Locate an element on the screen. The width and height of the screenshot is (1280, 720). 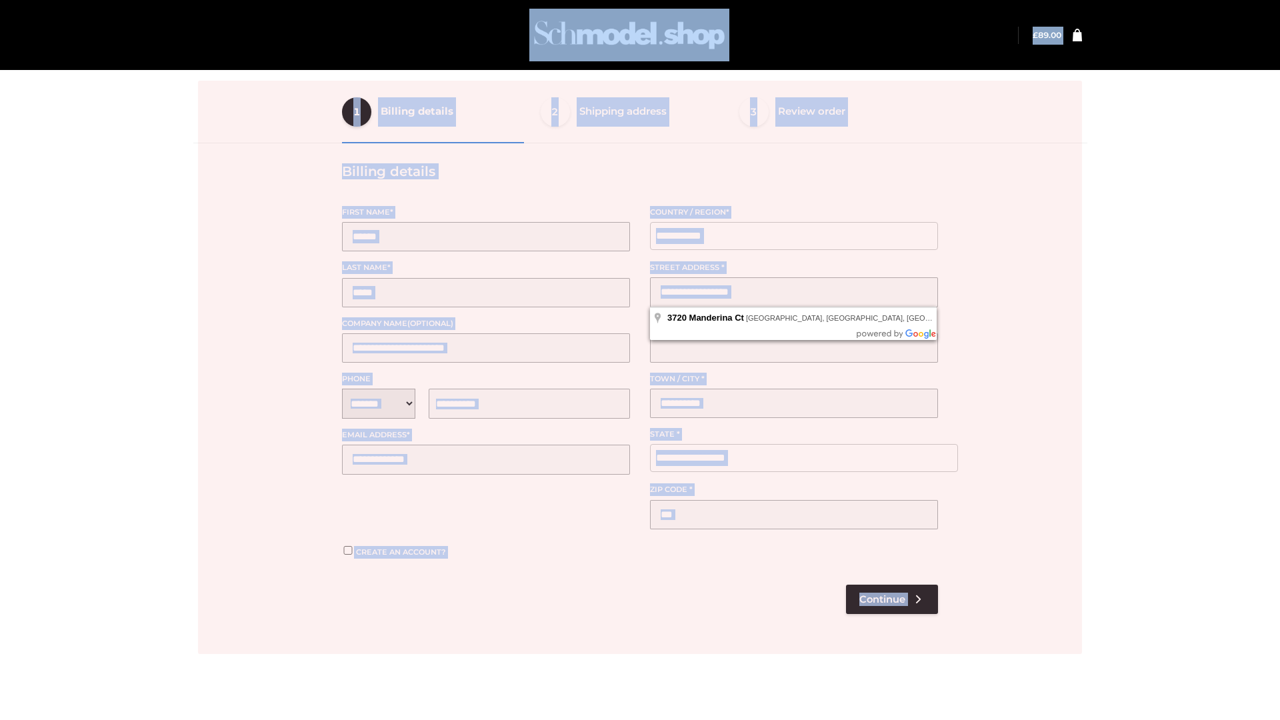
a: £89.00 is located at coordinates (1047, 35).